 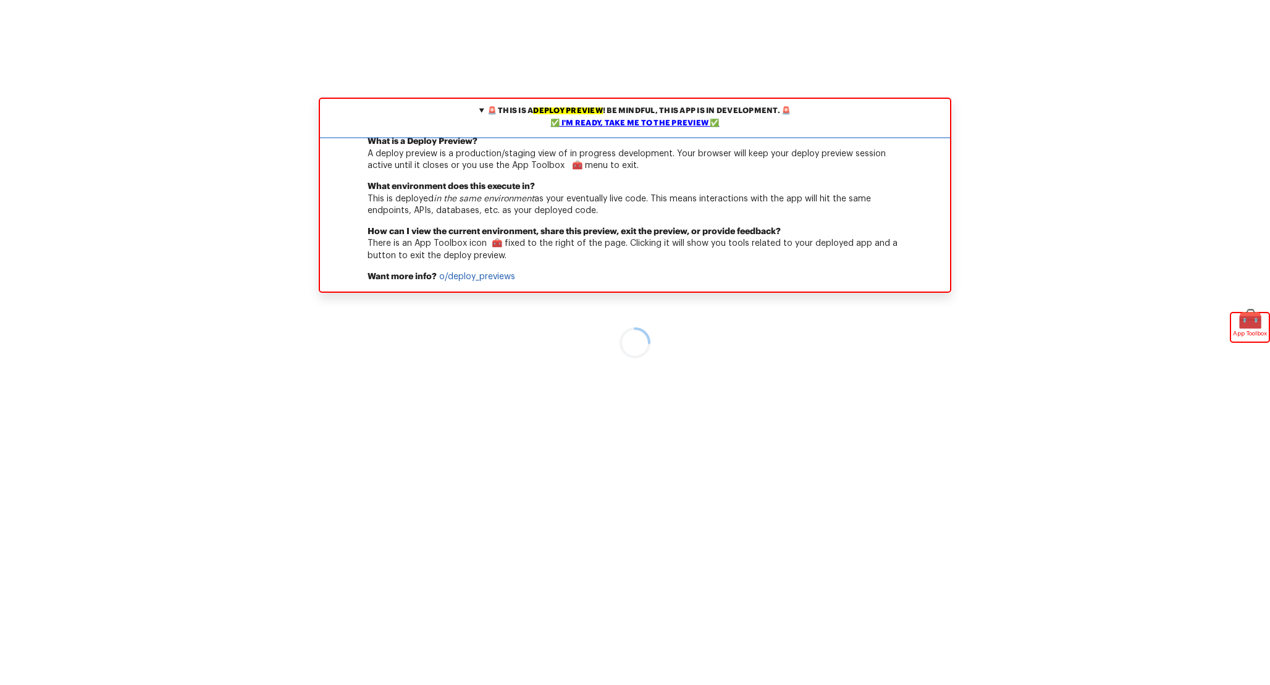 What do you see at coordinates (483, 199) in the screenshot?
I see `em: in the same environment` at bounding box center [483, 199].